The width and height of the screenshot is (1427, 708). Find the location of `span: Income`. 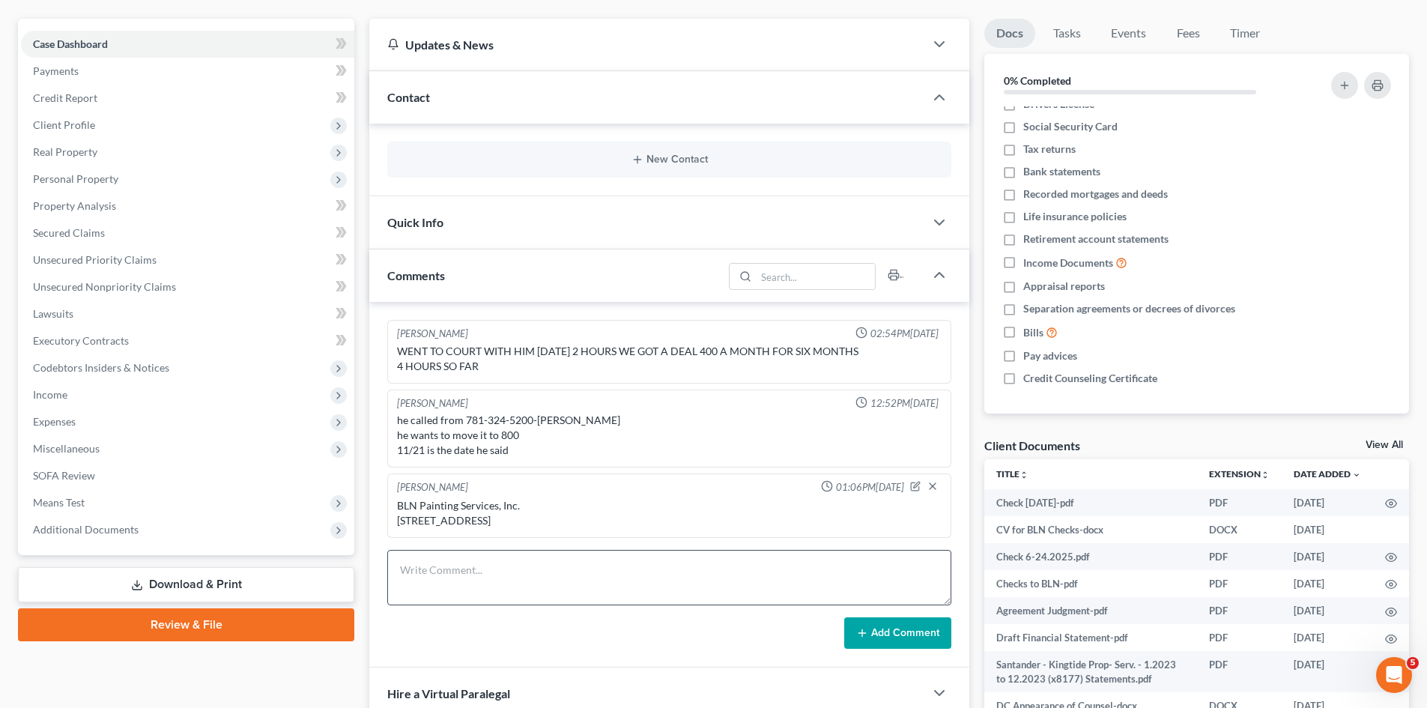

span: Income is located at coordinates (50, 394).